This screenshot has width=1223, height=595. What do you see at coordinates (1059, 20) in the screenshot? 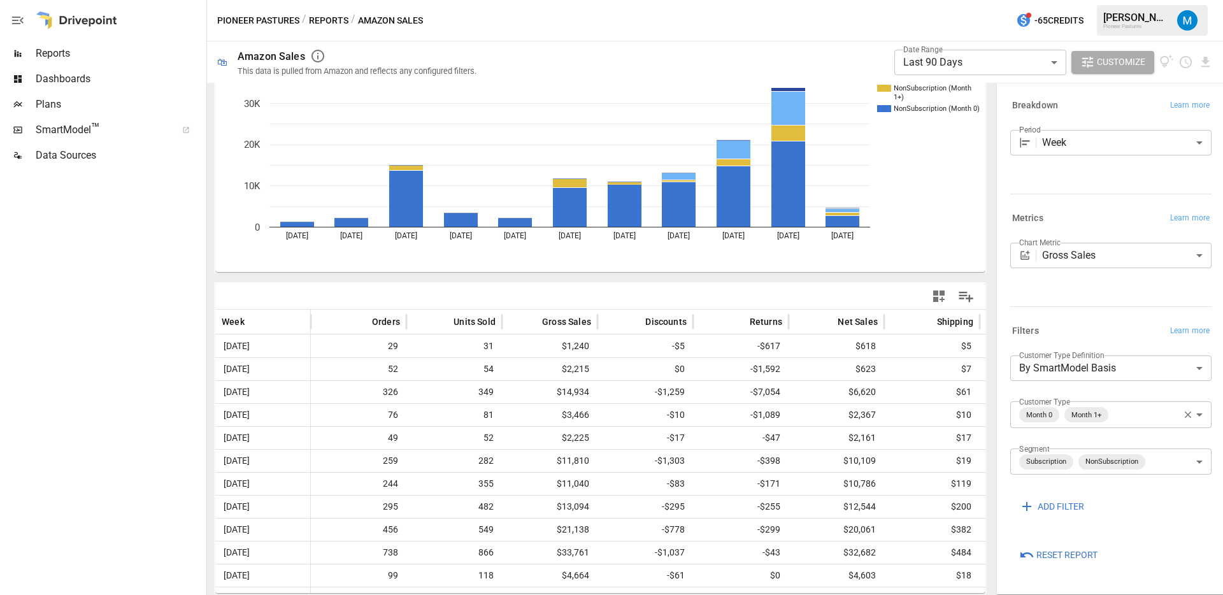
I see `span: -65 Credits` at bounding box center [1059, 20].